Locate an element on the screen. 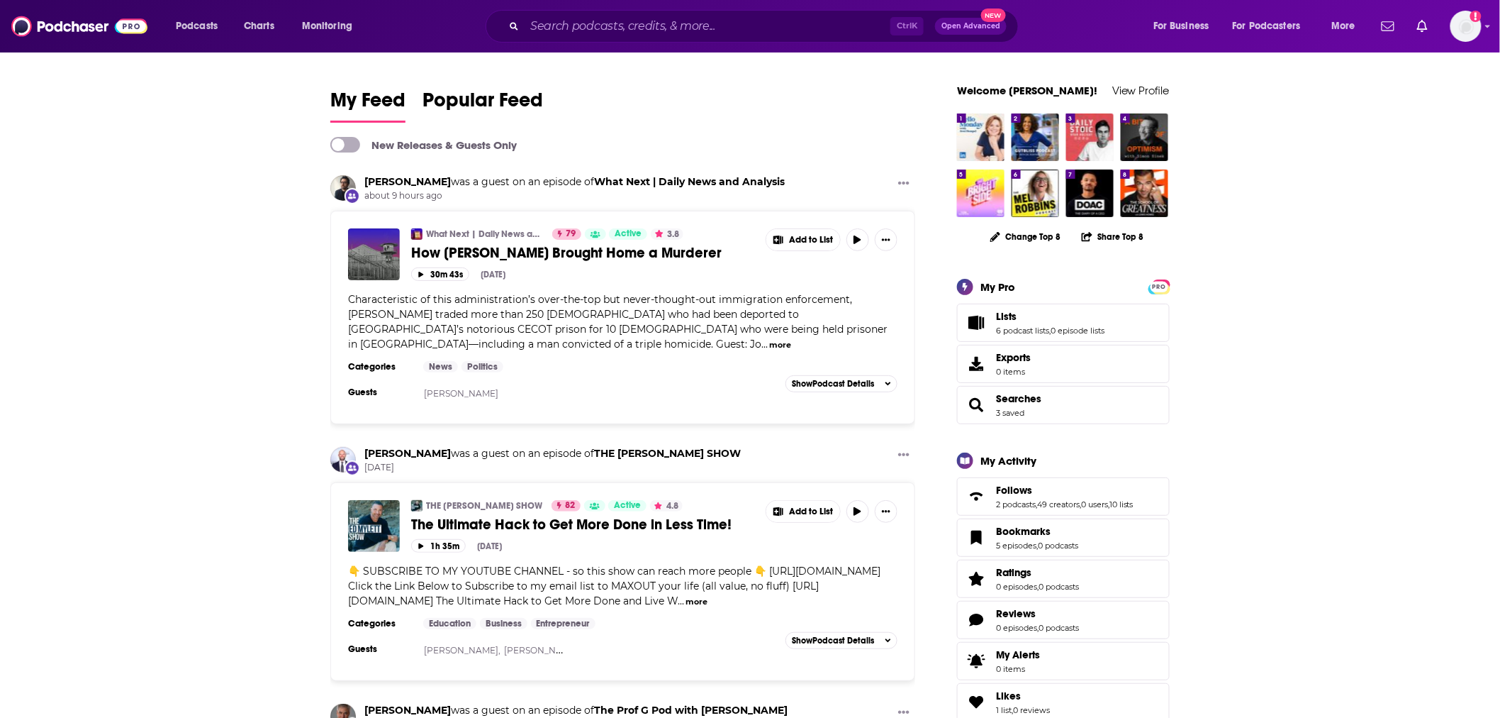  a: New Releases & Guests Only is located at coordinates (423, 145).